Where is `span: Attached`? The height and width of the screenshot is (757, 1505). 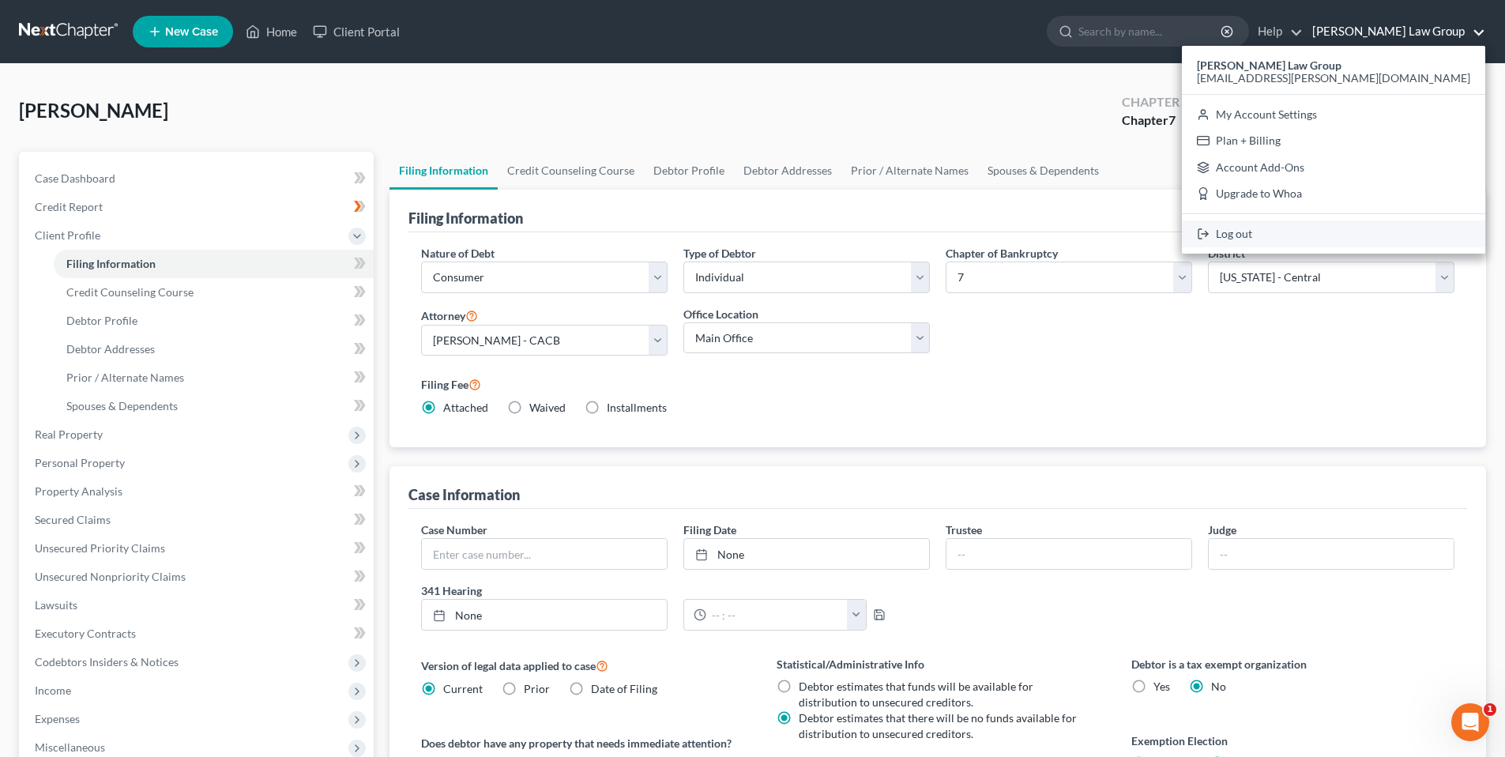 span: Attached is located at coordinates (465, 407).